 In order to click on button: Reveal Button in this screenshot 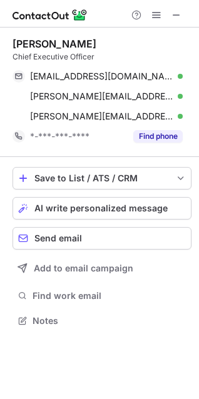, I will do `click(158, 136)`.